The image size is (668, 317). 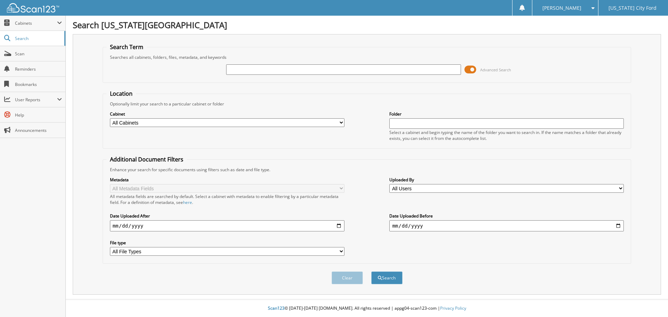 What do you see at coordinates (38, 84) in the screenshot?
I see `span: Bookmarks` at bounding box center [38, 84].